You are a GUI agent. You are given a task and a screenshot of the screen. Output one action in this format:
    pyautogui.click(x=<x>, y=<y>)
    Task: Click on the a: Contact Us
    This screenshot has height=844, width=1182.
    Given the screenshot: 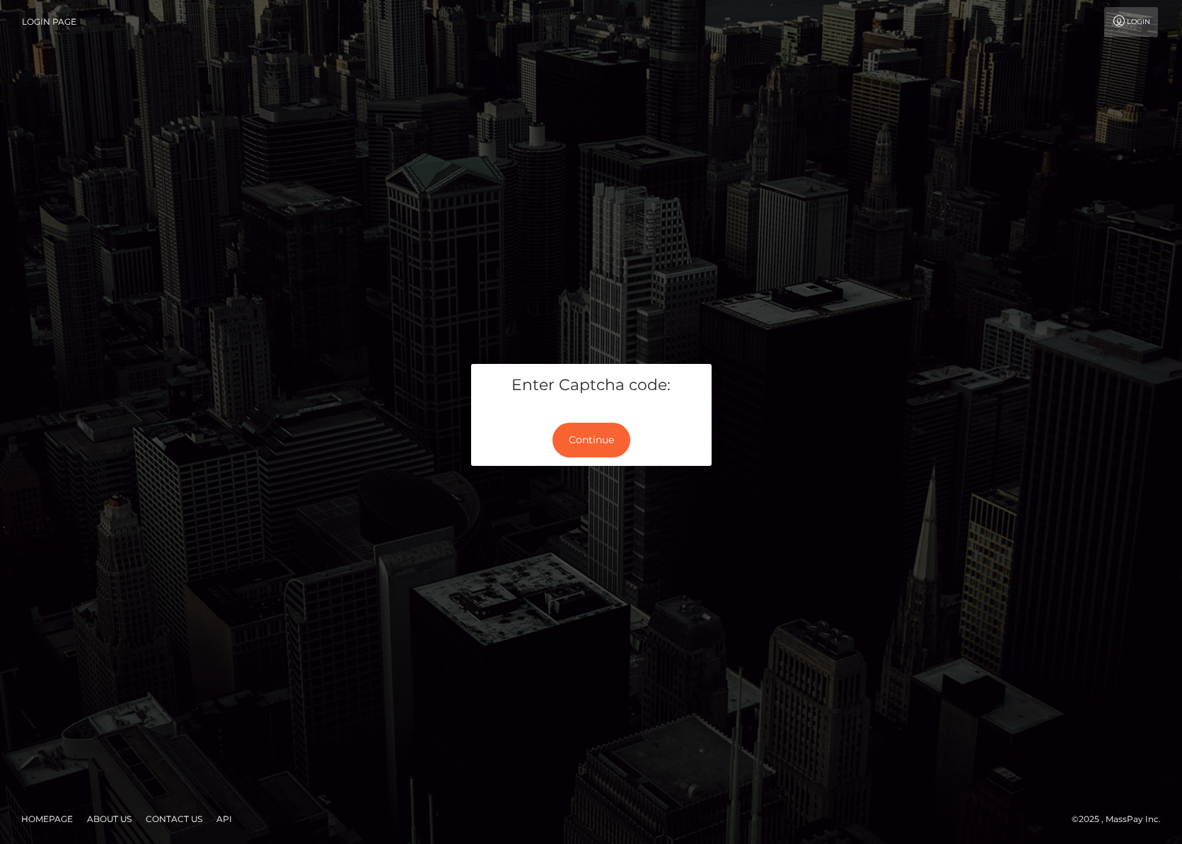 What is the action you would take?
    pyautogui.click(x=174, y=818)
    